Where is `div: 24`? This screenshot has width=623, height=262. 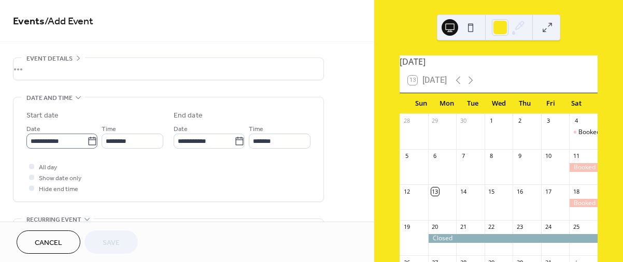 div: 24 is located at coordinates (548, 227).